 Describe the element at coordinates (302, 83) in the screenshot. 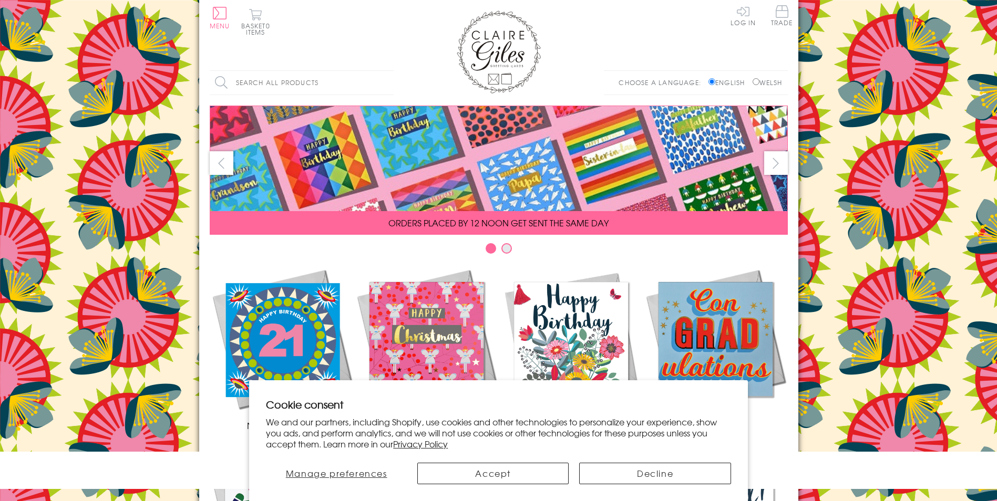

I see `input: Search all products` at that location.